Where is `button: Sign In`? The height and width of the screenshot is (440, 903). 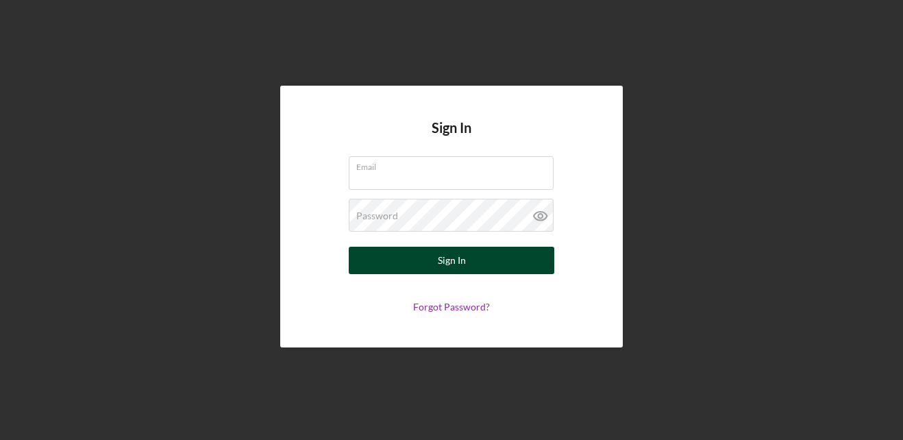
button: Sign In is located at coordinates (452, 260).